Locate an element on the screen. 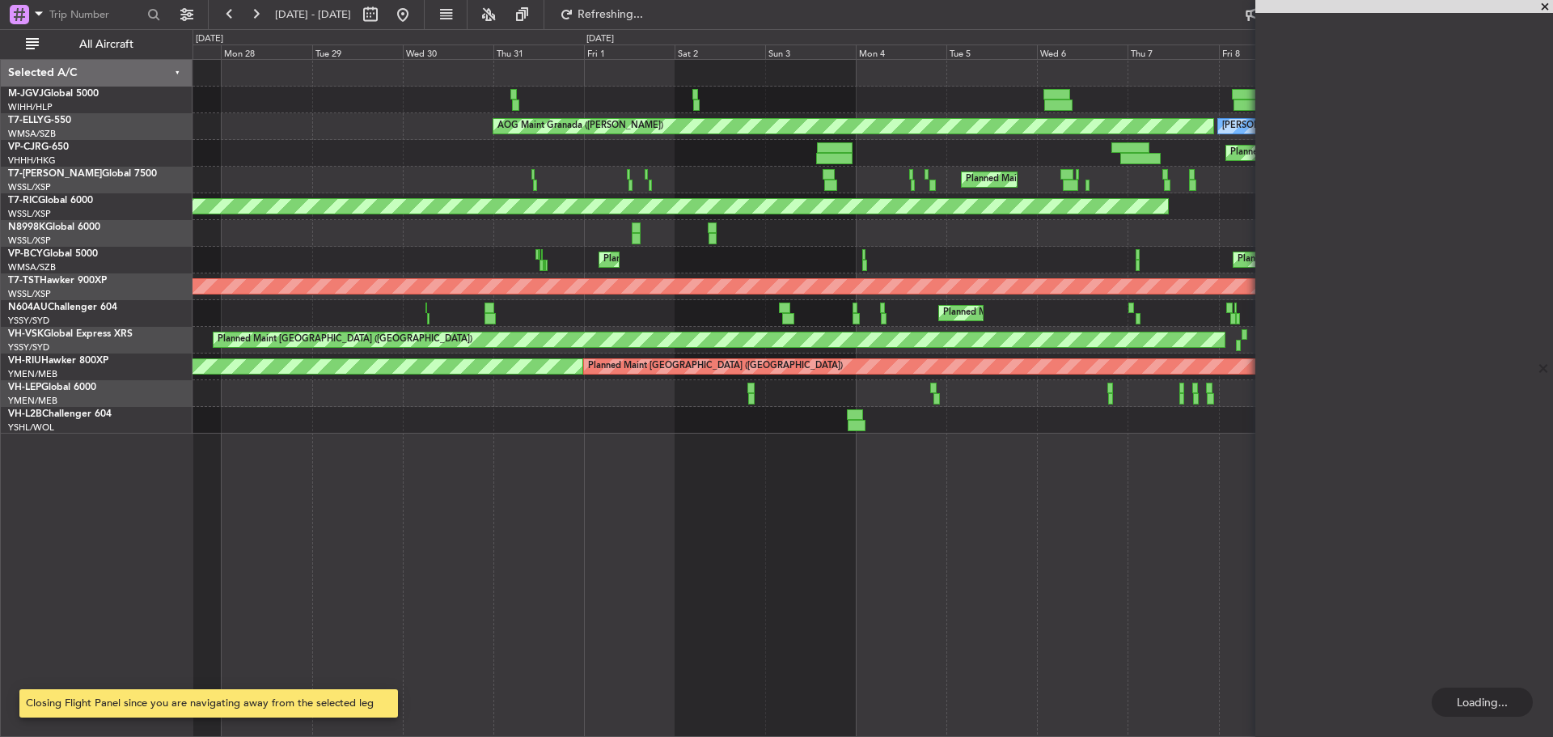 This screenshot has width=1553, height=737. div: Loading... is located at coordinates (1482, 702).